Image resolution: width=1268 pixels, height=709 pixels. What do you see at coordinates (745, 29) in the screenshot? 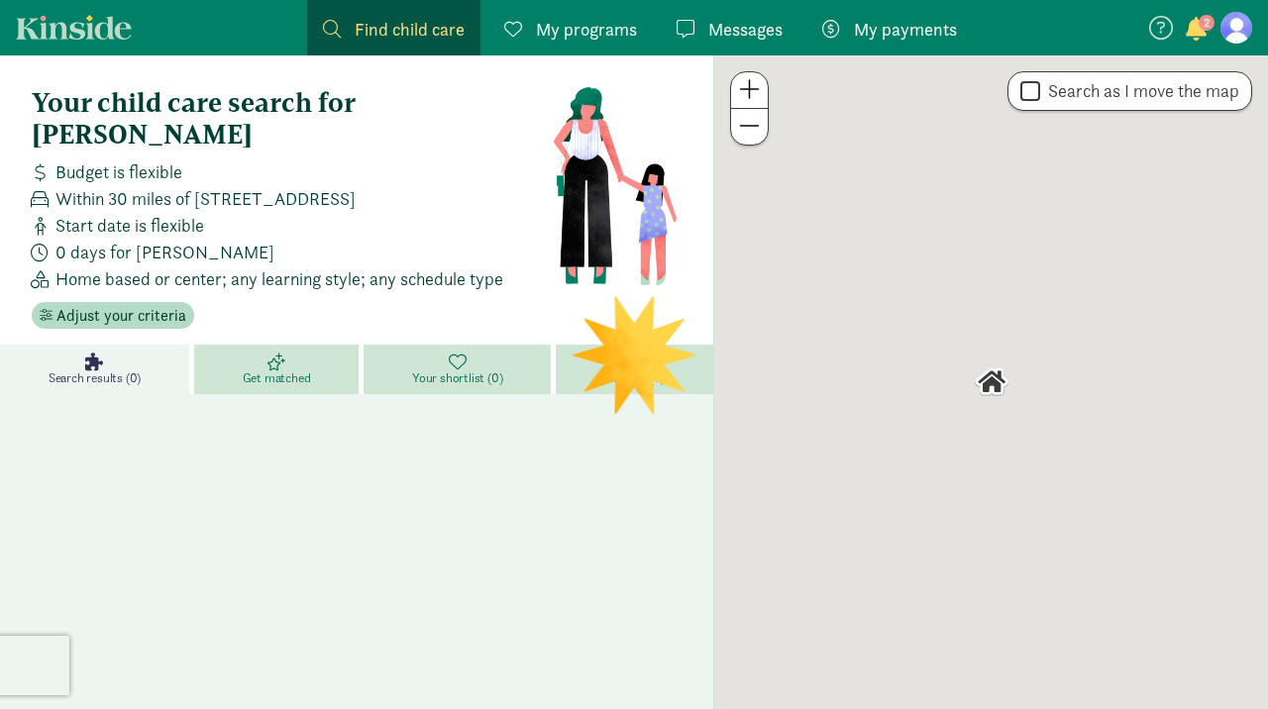
I see `span: Messages` at bounding box center [745, 29].